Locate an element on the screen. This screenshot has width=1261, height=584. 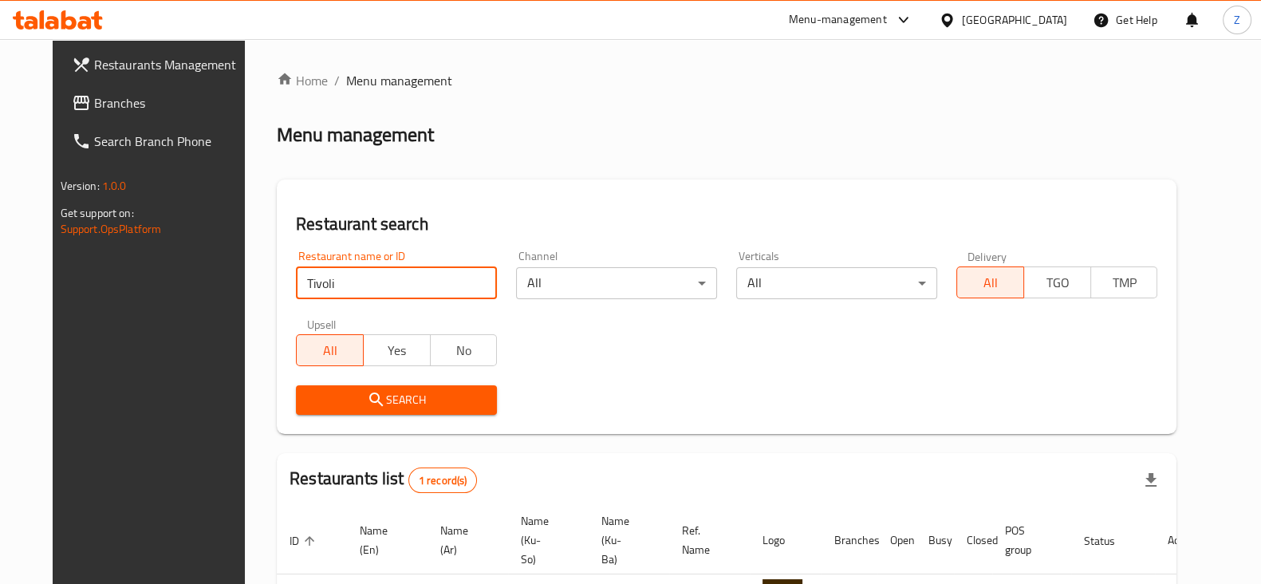
span: Ref. Name is located at coordinates (706, 540).